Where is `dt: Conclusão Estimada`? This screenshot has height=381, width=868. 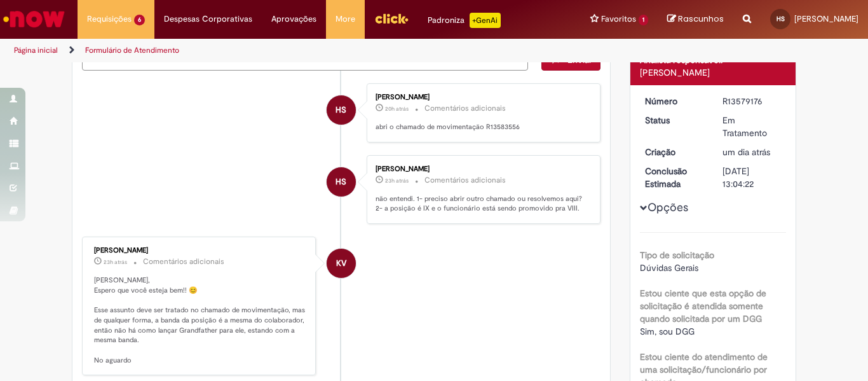
dt: Conclusão Estimada is located at coordinates (674, 177).